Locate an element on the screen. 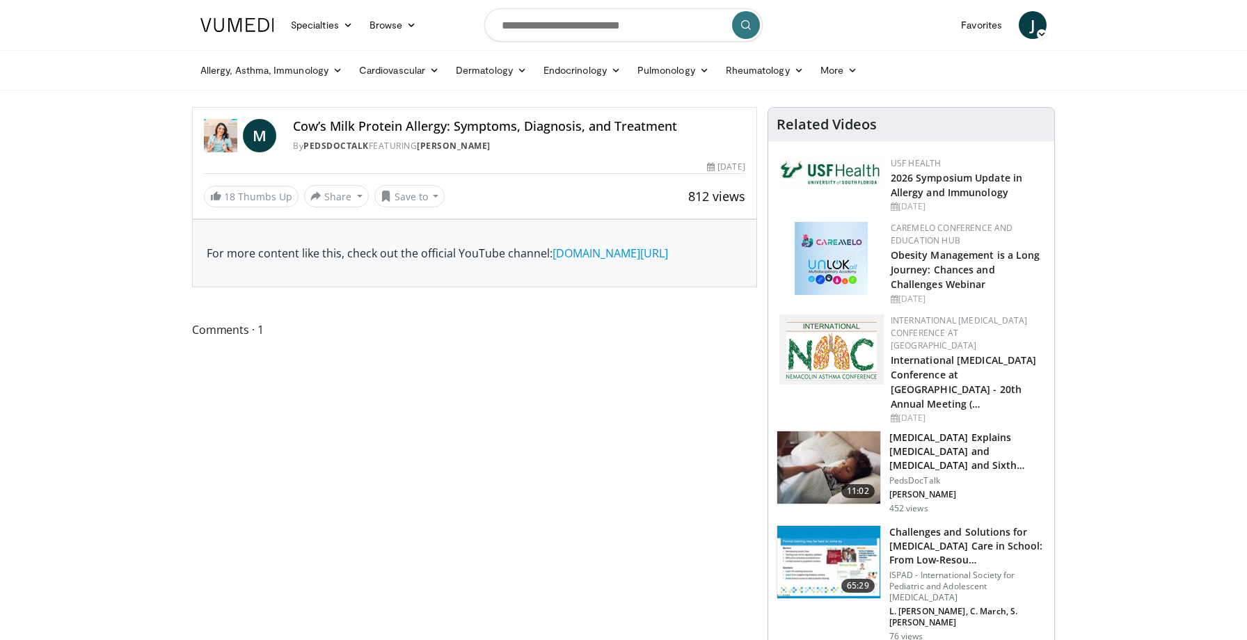 The width and height of the screenshot is (1247, 640). a: Rheumatology is located at coordinates (765, 70).